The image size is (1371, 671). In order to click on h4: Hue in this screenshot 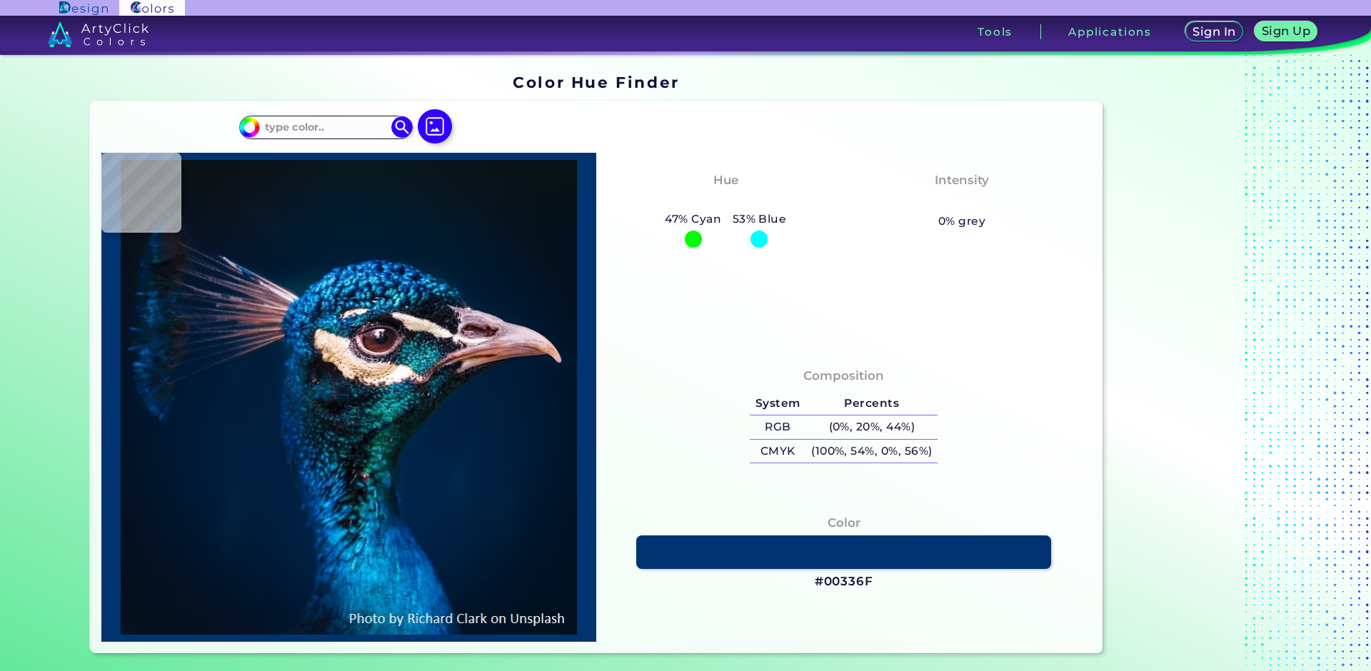, I will do `click(725, 180)`.